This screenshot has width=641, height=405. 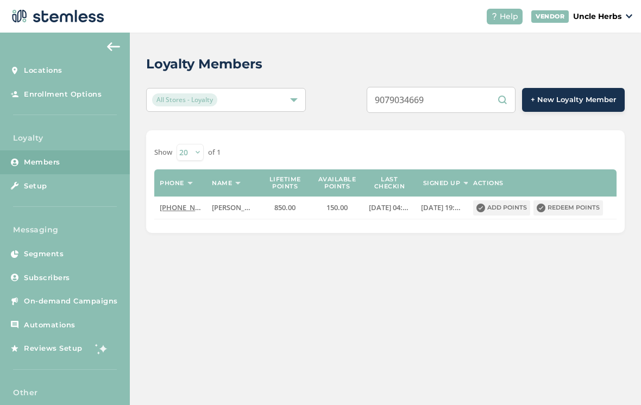 I want to click on span: Subscribers, so click(x=47, y=278).